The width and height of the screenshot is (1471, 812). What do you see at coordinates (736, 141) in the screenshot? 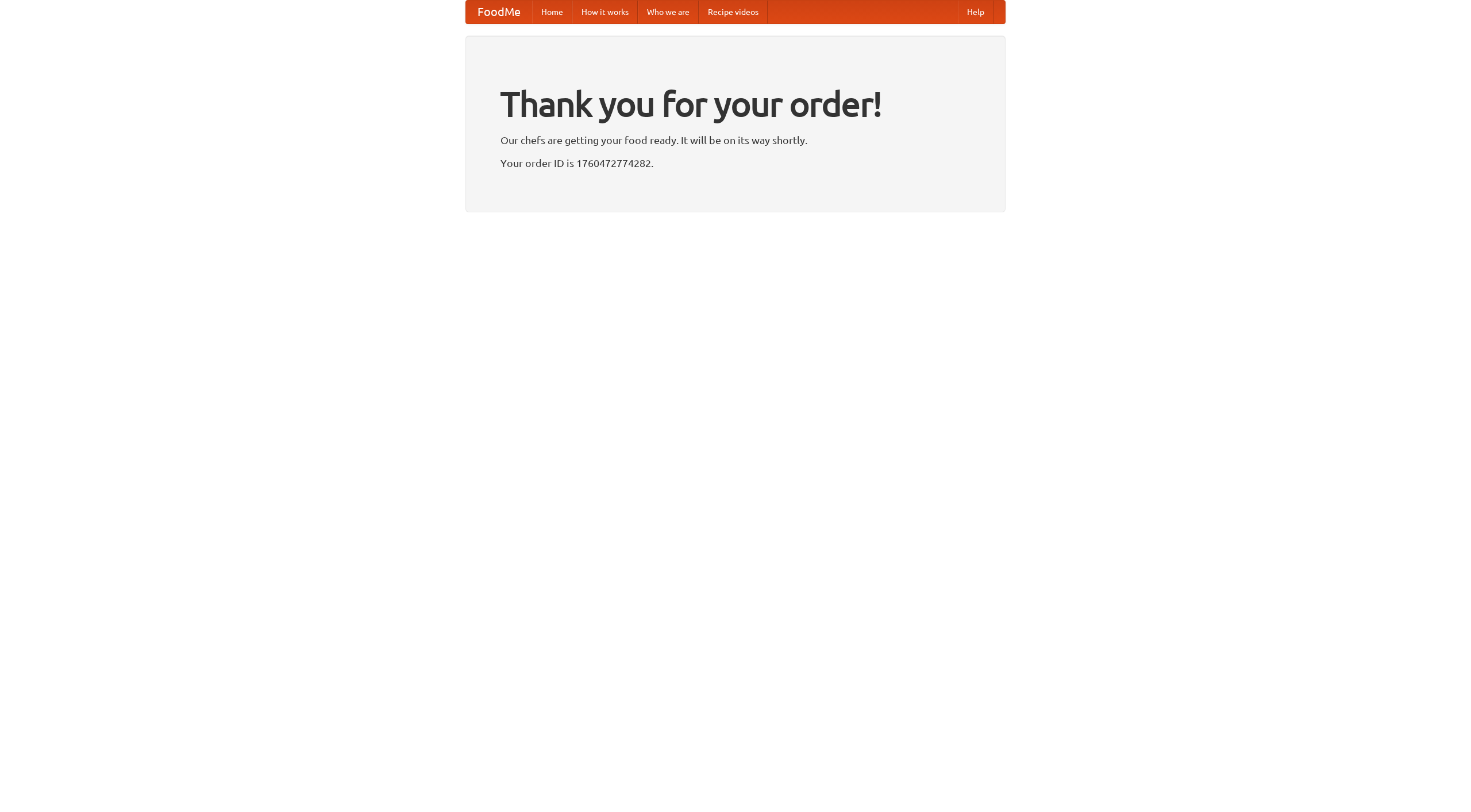
I see `p: Our chefs are getting your food ready. It will be on its way shortly.` at bounding box center [736, 141].